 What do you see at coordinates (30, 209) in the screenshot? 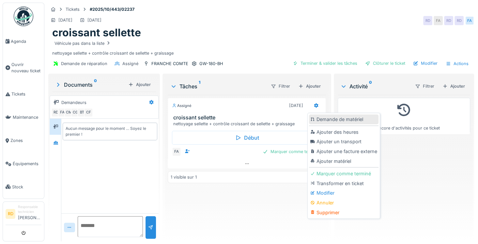
I see `div: Responsable technicien` at bounding box center [30, 209].